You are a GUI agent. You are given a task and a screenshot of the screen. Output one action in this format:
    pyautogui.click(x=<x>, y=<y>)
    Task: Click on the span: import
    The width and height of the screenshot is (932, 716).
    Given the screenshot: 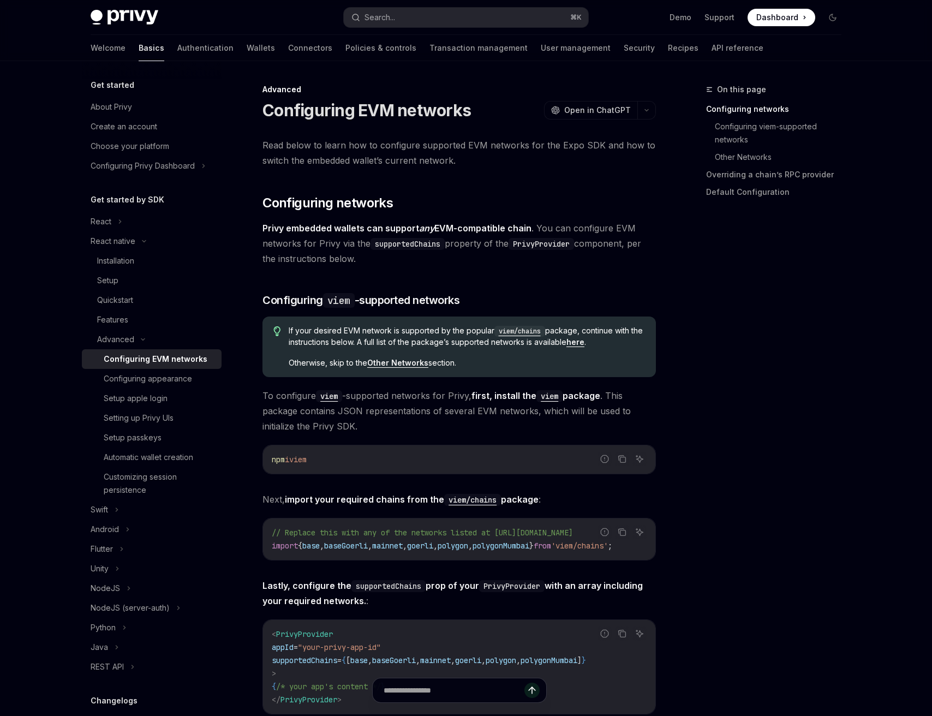 What is the action you would take?
    pyautogui.click(x=285, y=546)
    